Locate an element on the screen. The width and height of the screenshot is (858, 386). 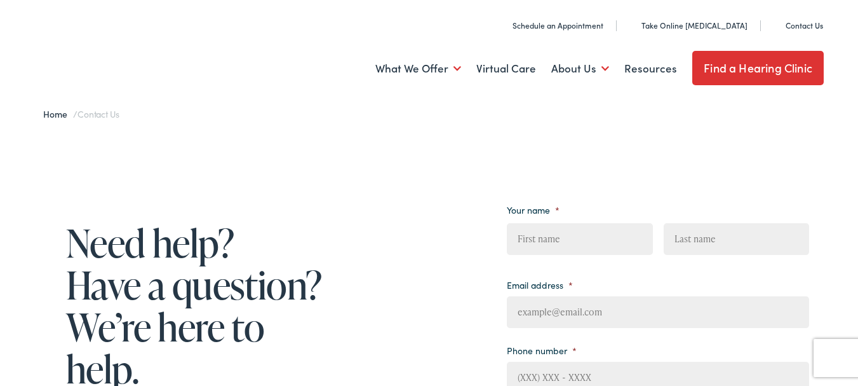
a: Virtual Care is located at coordinates (506, 69).